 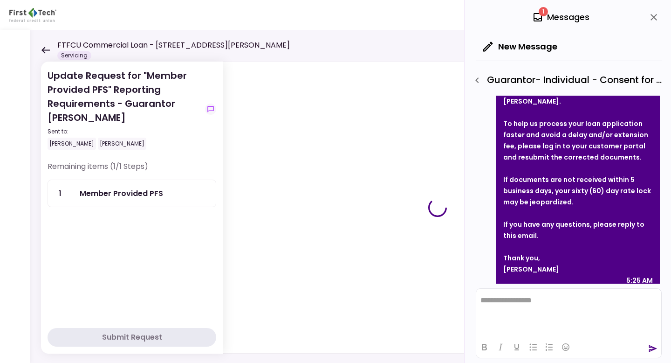 I want to click on button: show-messages, so click(x=211, y=109).